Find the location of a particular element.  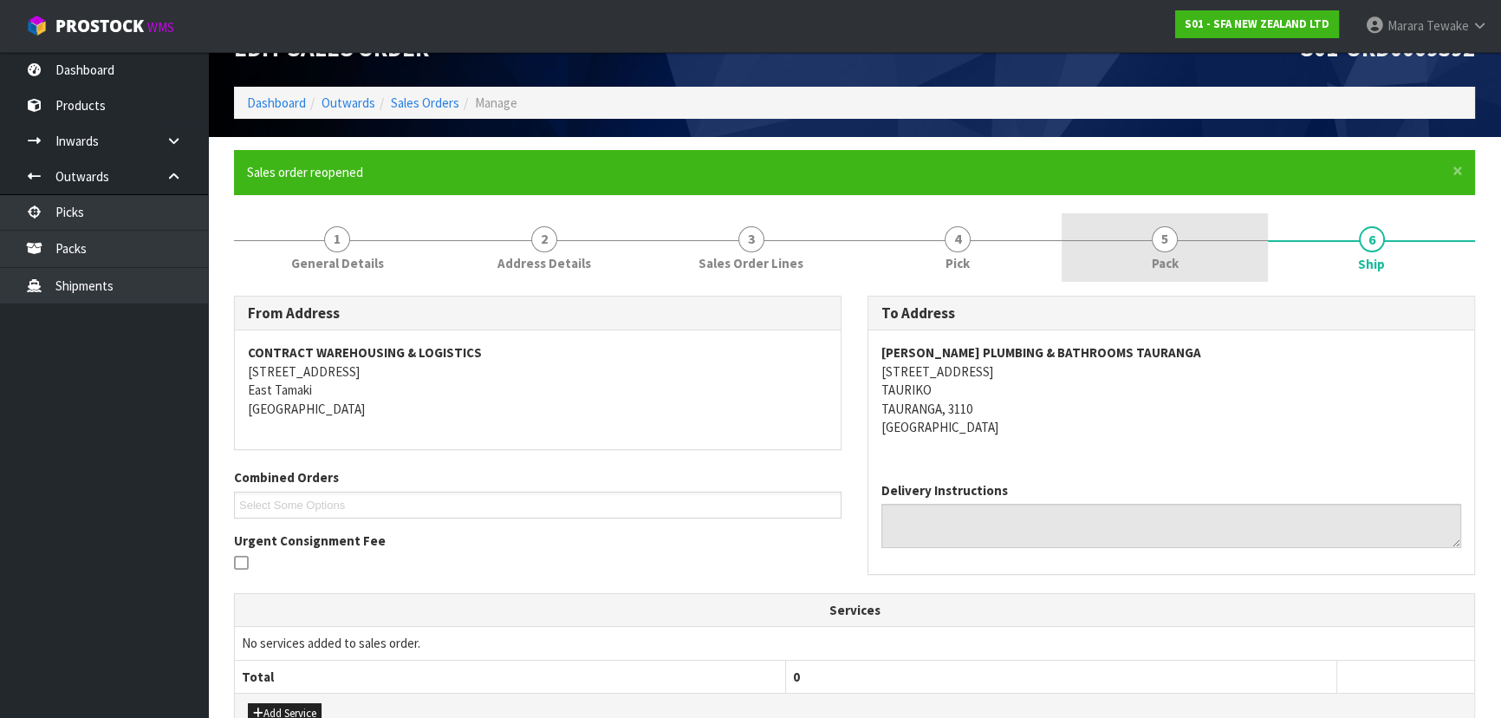

span: 4 is located at coordinates (958, 239).